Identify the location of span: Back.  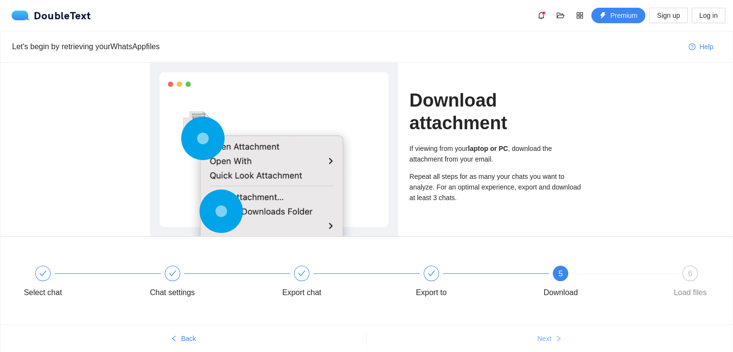
(188, 338).